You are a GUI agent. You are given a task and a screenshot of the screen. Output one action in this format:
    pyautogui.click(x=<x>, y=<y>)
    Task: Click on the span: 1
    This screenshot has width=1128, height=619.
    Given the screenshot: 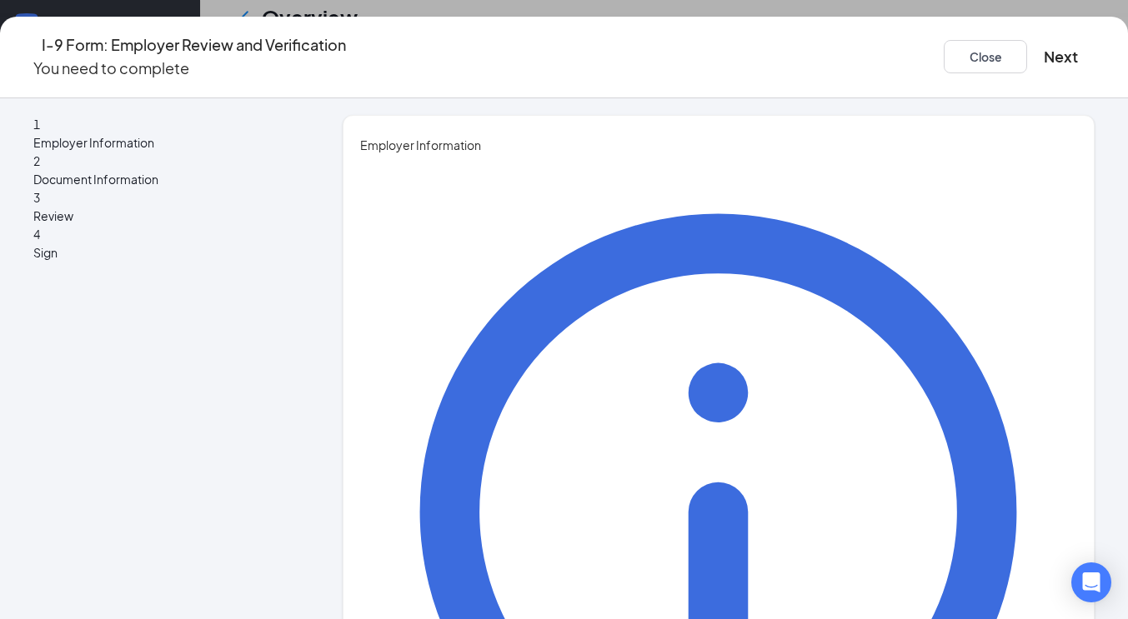 What is the action you would take?
    pyautogui.click(x=37, y=124)
    